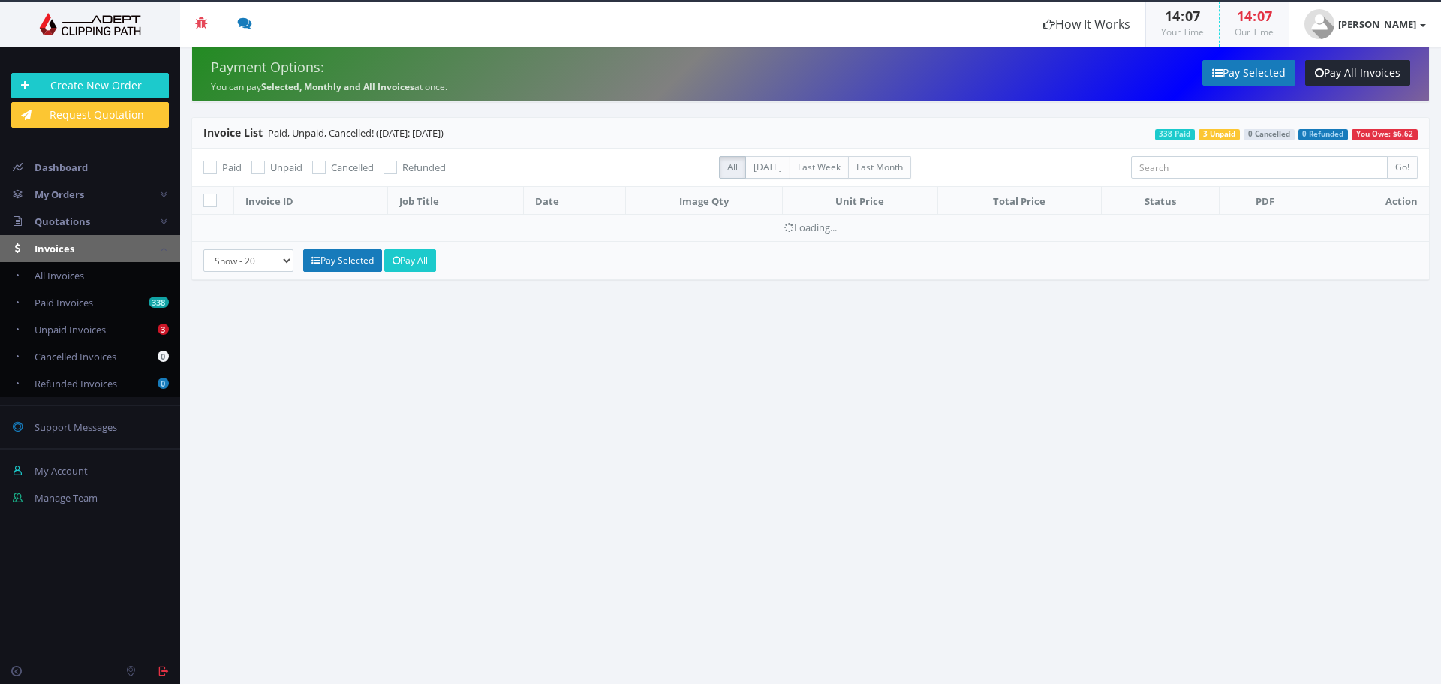  Describe the element at coordinates (1219, 134) in the screenshot. I see `span: 3 Unpaid` at that location.